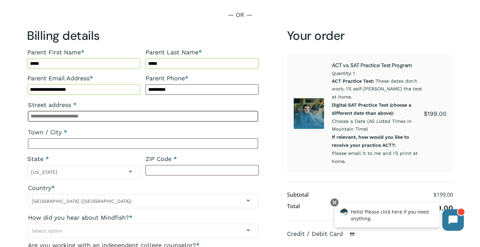 The height and width of the screenshot is (247, 480). I want to click on dt: ACT Practice Test:, so click(353, 81).